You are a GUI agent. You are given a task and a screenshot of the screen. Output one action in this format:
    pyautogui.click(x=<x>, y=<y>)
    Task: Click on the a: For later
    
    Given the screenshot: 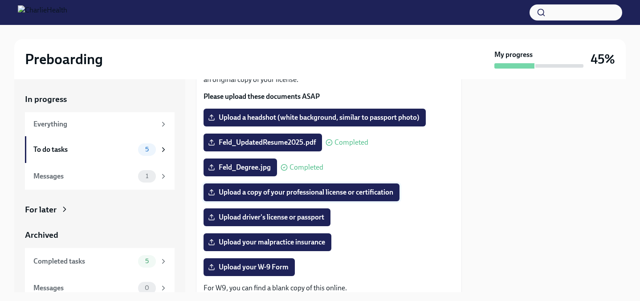 What is the action you would take?
    pyautogui.click(x=100, y=210)
    